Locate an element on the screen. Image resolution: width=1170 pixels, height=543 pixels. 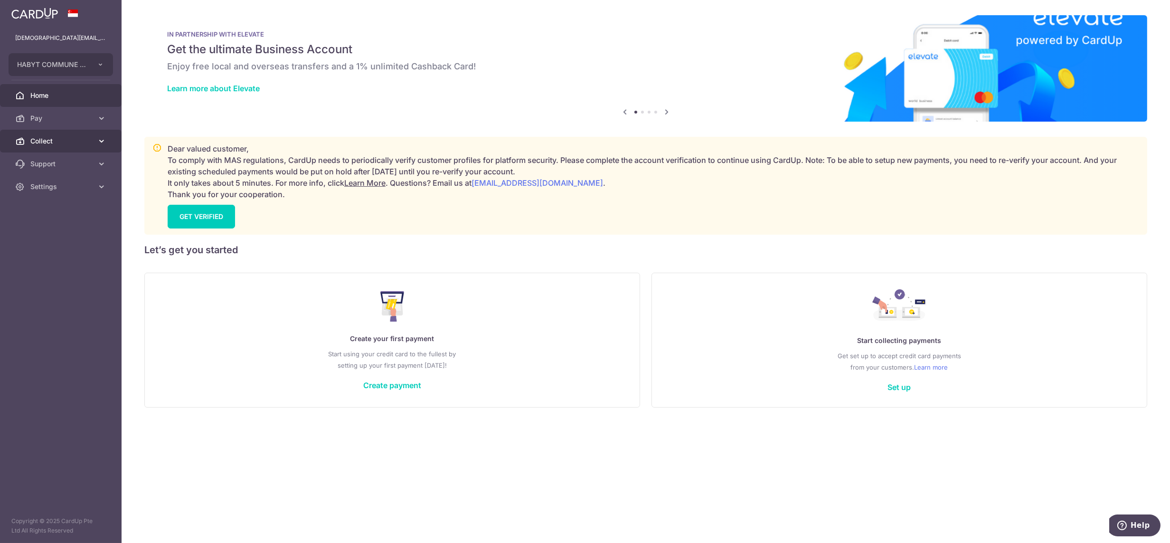
span: HABYT COMMUNE SINGAPORE 2 PTE. LTD. is located at coordinates (52, 65).